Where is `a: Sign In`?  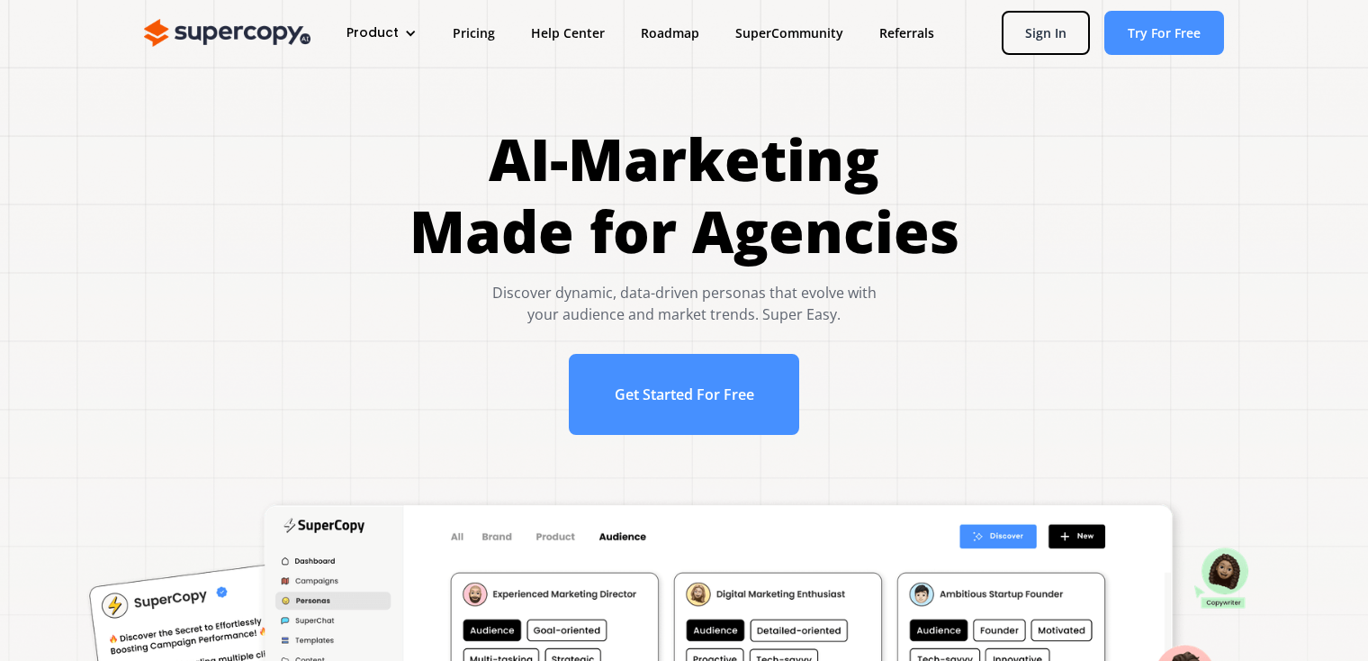
a: Sign In is located at coordinates (1046, 32).